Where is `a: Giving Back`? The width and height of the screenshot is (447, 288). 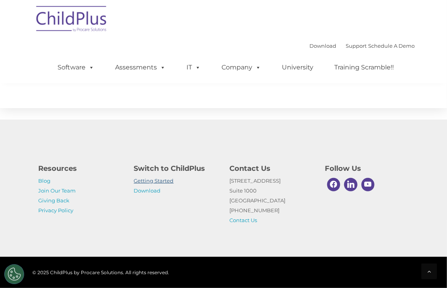
a: Giving Back is located at coordinates (54, 200).